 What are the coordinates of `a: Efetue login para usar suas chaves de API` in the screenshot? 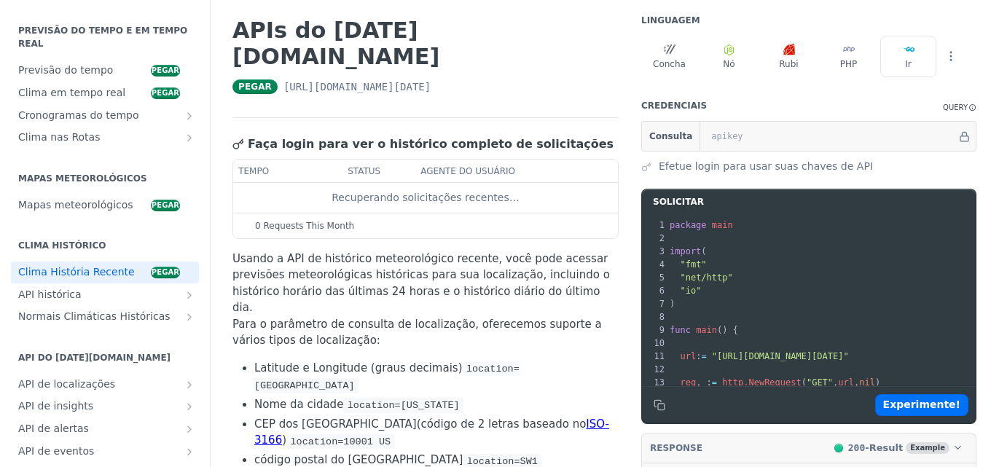 It's located at (766, 166).